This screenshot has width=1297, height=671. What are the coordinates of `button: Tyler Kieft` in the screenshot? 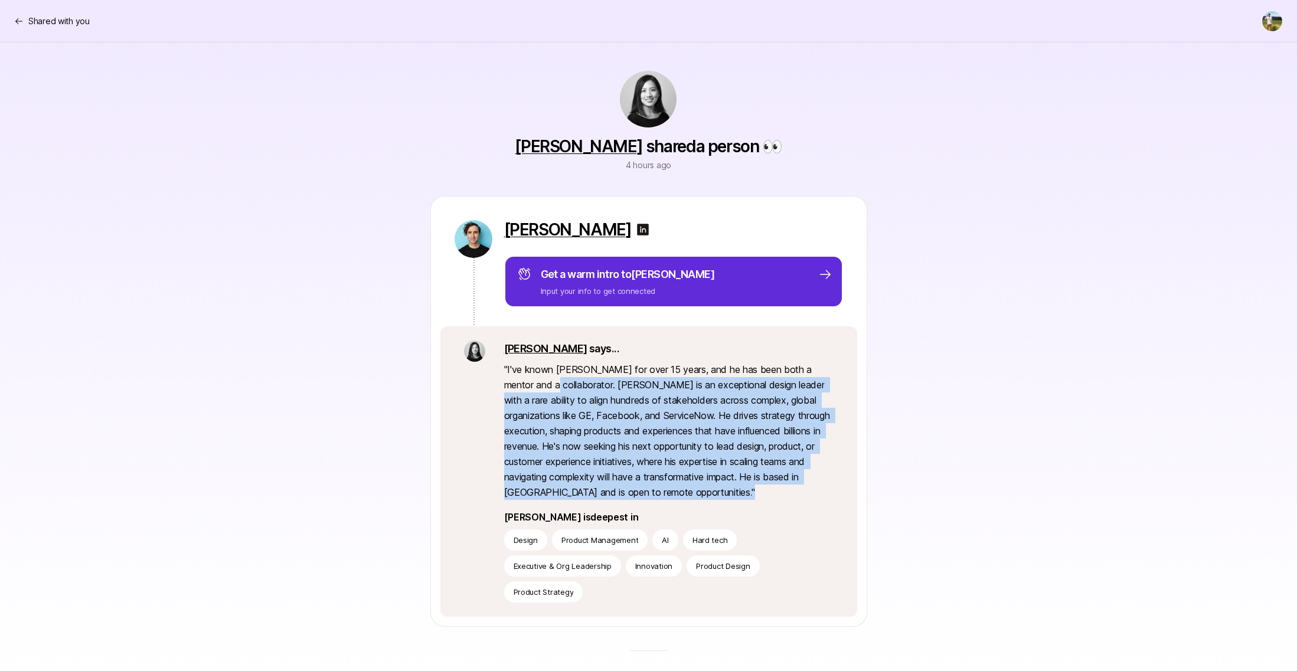 It's located at (1272, 21).